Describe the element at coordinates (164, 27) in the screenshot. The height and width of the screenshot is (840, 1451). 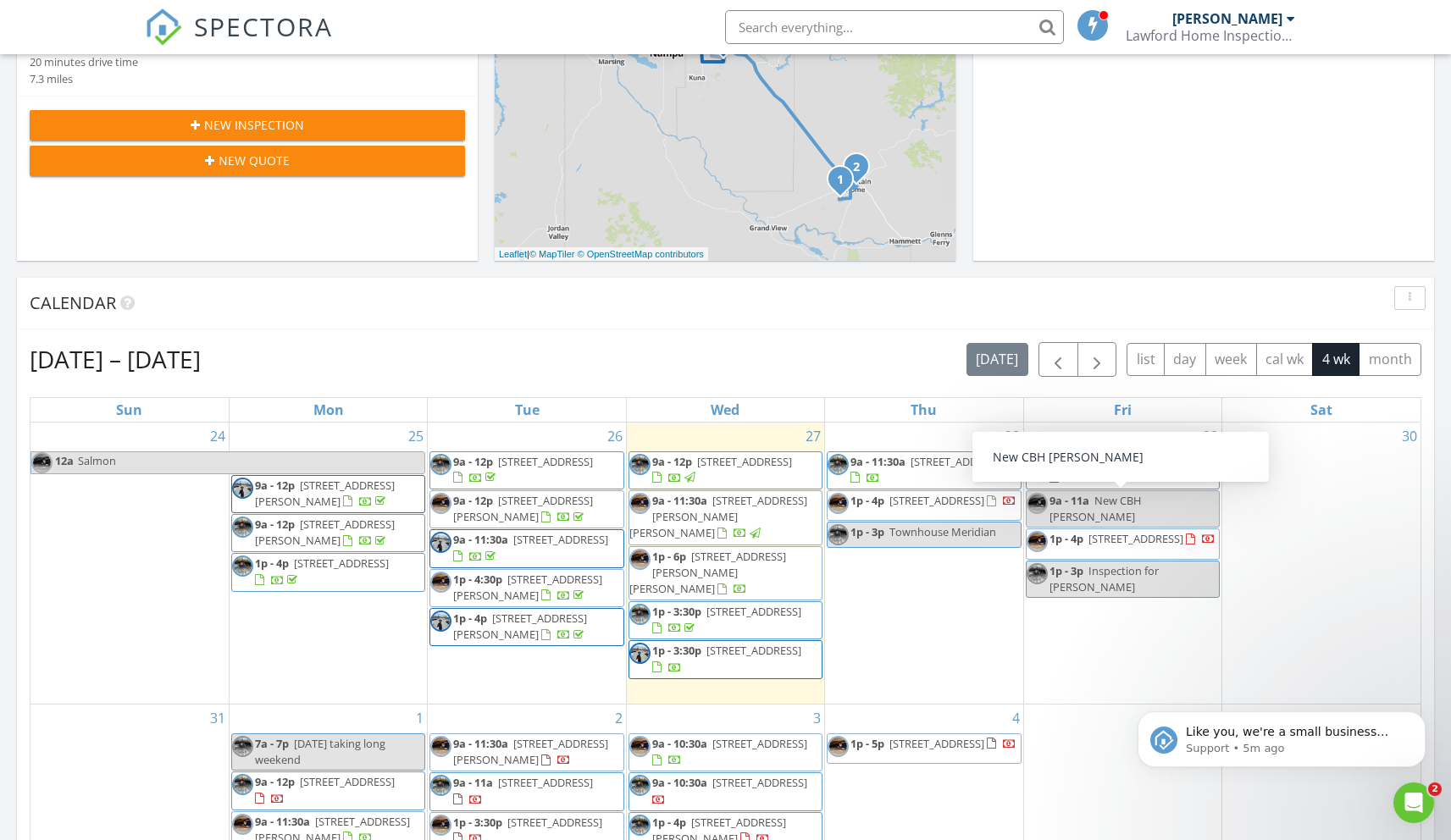
I see `img: The Best Home Inspection Software - Spectora` at that location.